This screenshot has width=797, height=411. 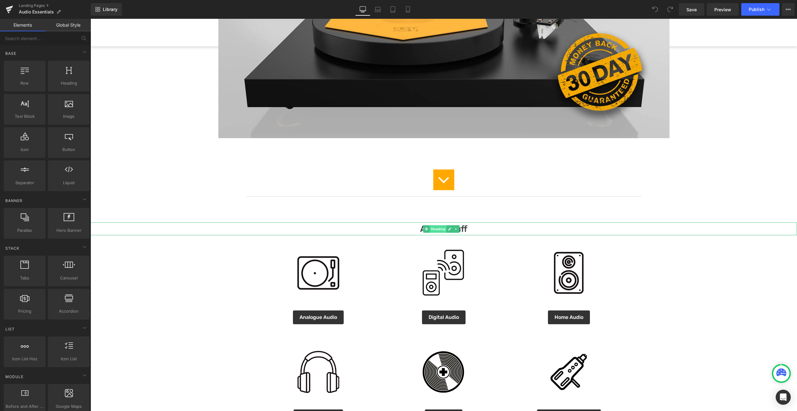 I want to click on span: Hero Banner, so click(x=69, y=230).